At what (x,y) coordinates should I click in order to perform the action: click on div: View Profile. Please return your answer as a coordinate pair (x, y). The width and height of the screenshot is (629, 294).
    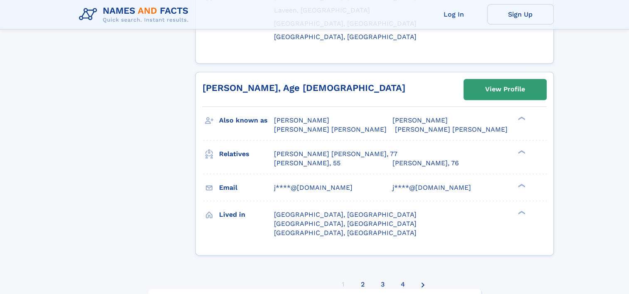
    Looking at the image, I should click on (505, 89).